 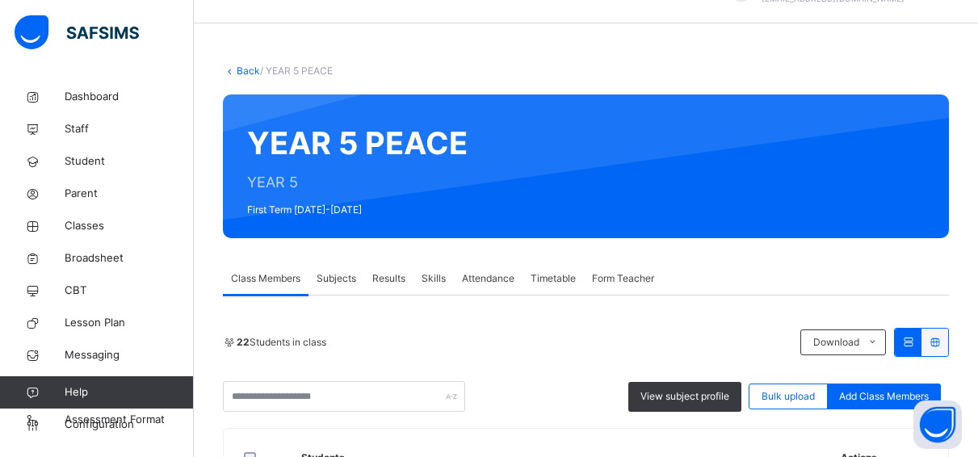 What do you see at coordinates (883, 396) in the screenshot?
I see `span: Add Class Members` at bounding box center [883, 396].